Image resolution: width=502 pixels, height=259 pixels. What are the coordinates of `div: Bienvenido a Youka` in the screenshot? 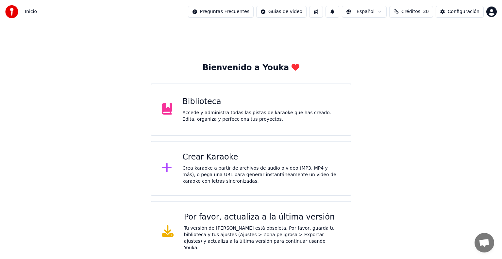 It's located at (251, 68).